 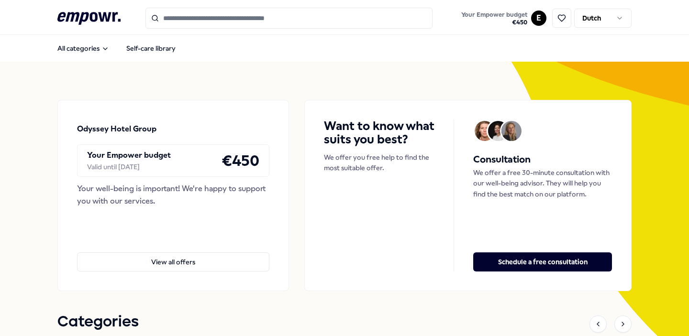 What do you see at coordinates (116, 48) in the screenshot?
I see `nav: Main` at bounding box center [116, 48].